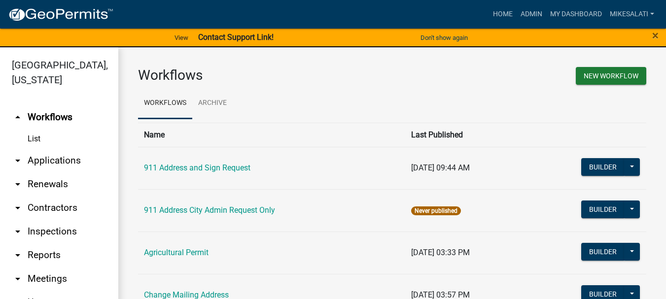  I want to click on button: Don't show again, so click(444, 37).